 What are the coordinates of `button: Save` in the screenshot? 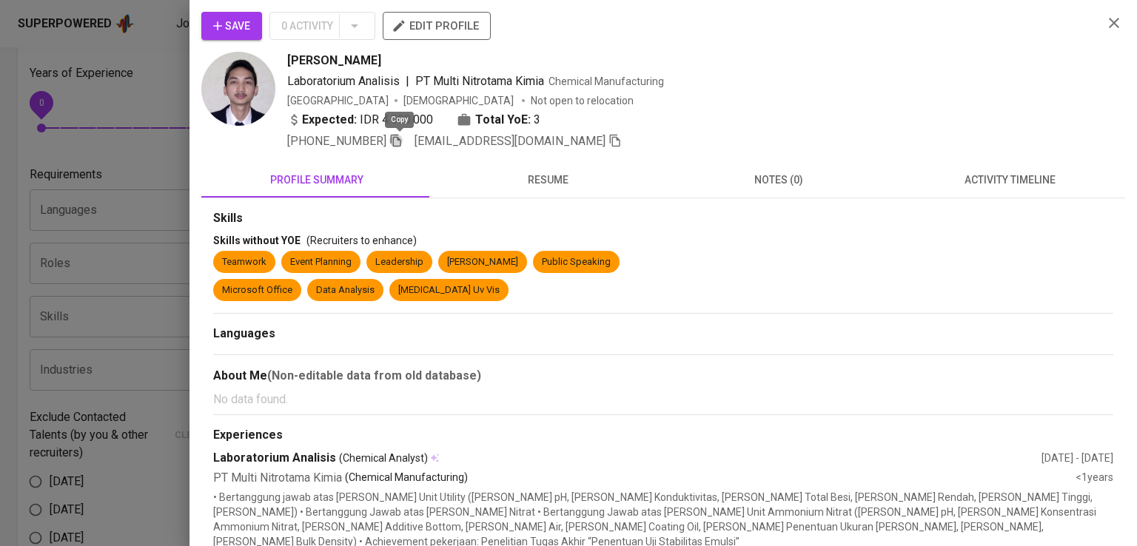 It's located at (232, 26).